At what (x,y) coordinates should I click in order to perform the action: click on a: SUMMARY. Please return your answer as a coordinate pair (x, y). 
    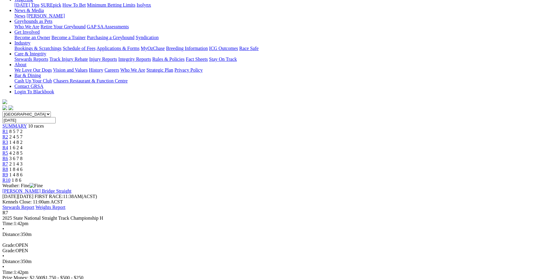
    Looking at the image, I should click on (14, 126).